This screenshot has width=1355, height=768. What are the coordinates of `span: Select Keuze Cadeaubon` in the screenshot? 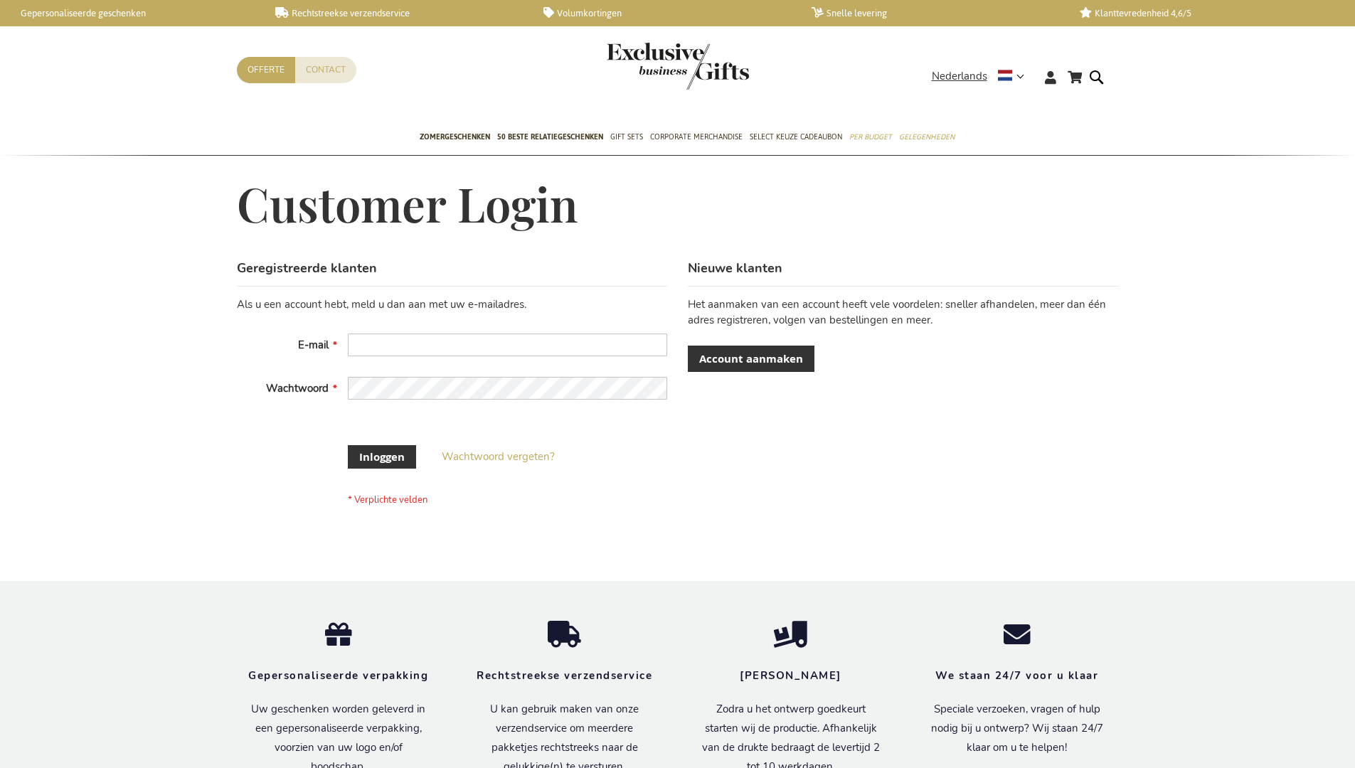 It's located at (796, 137).